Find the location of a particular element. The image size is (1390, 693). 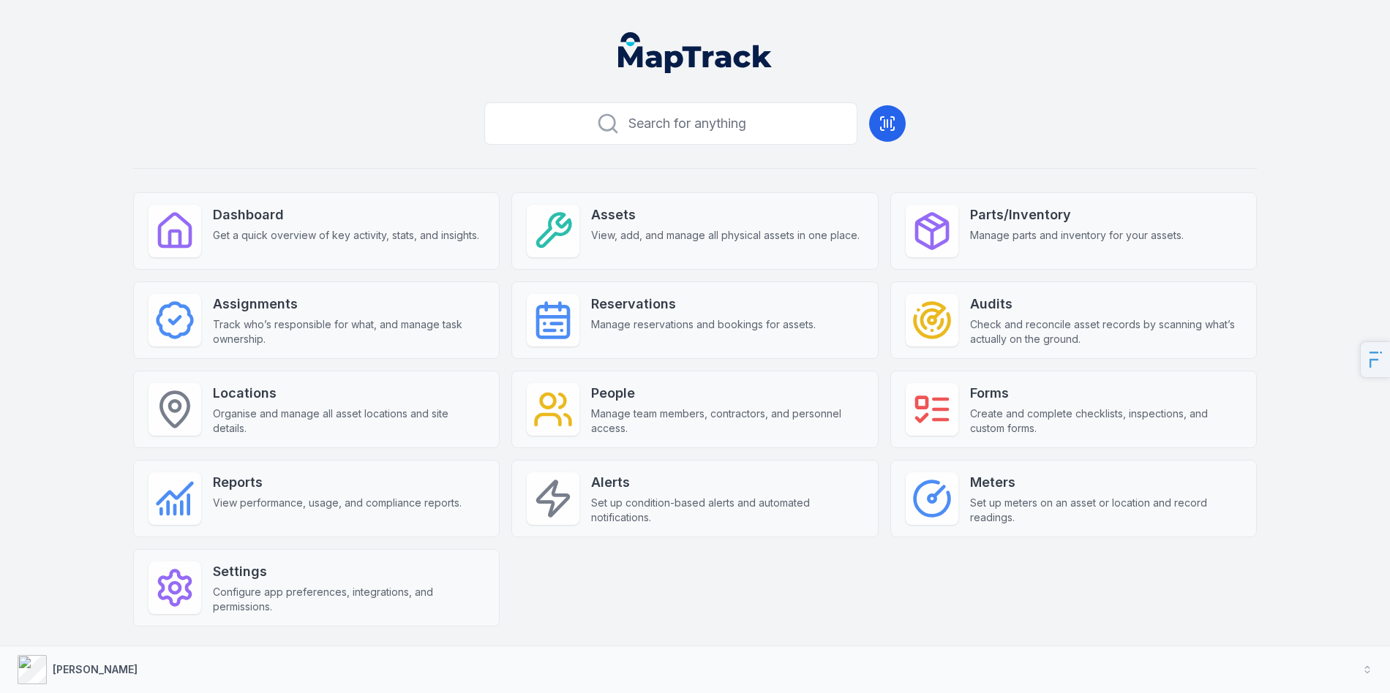

strong: Parts/Inventory is located at coordinates (1077, 215).